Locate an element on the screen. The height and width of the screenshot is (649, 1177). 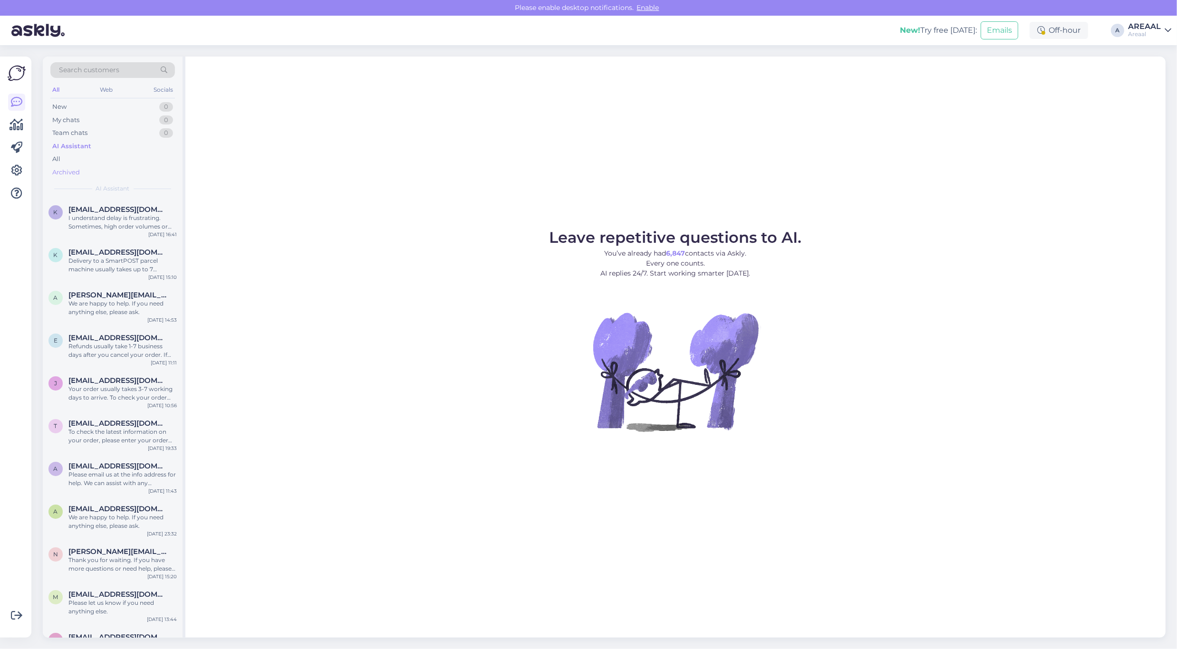
div: Delivery to a SmartPOST parcel machine usually takes up to 7 working days. is located at coordinates (123, 265).